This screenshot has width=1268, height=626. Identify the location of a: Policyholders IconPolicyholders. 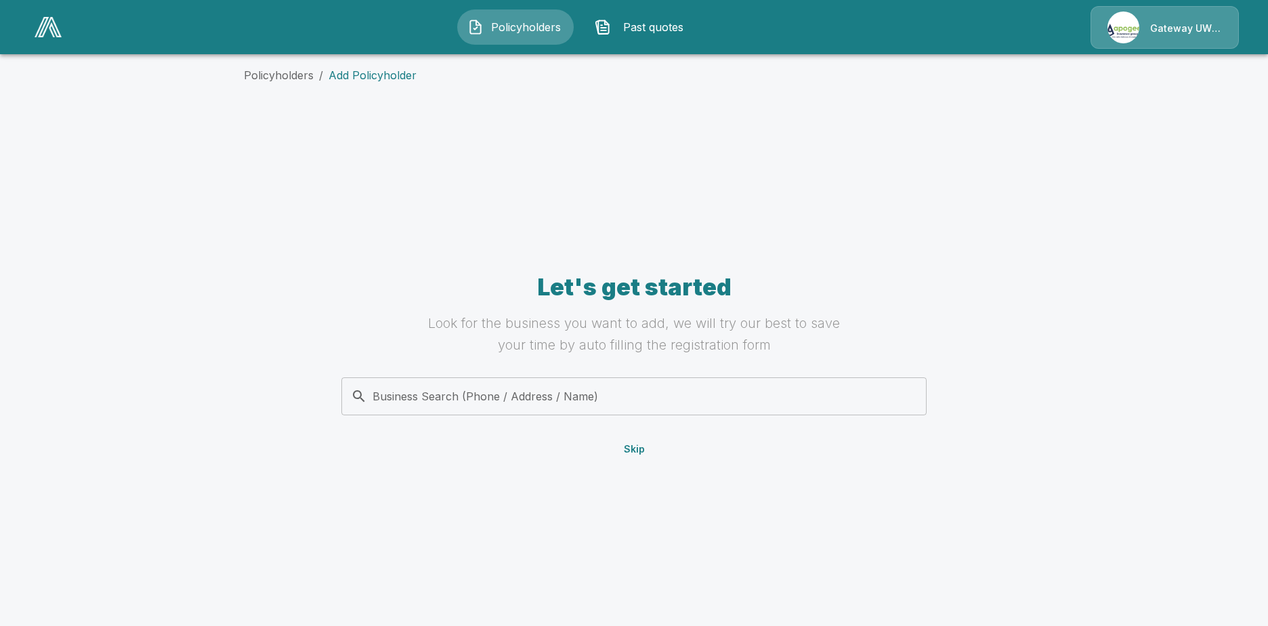
(515, 27).